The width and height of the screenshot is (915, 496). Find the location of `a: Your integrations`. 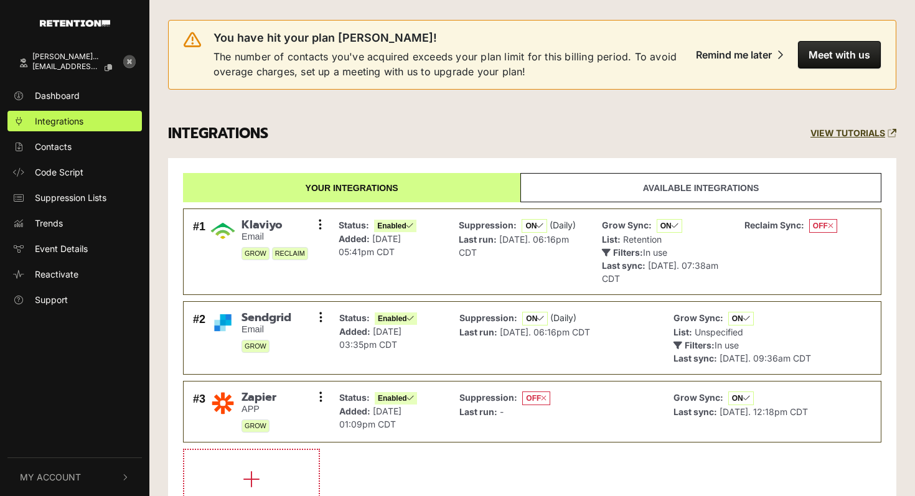

a: Your integrations is located at coordinates (352, 187).